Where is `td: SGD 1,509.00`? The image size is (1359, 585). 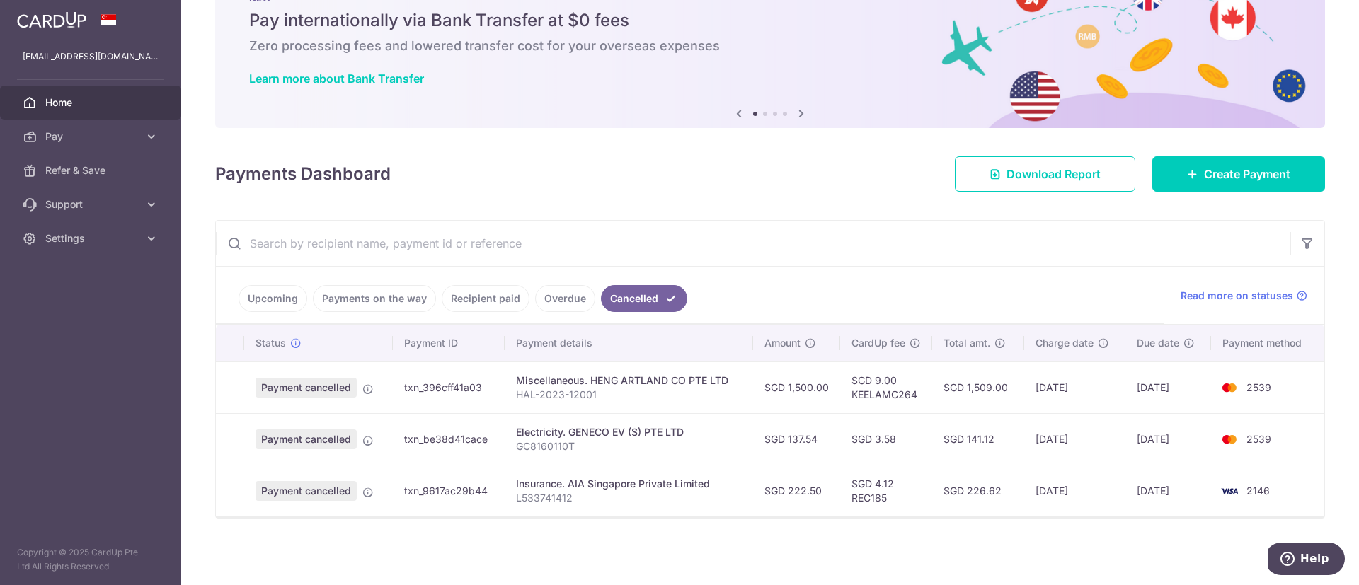 td: SGD 1,509.00 is located at coordinates (978, 387).